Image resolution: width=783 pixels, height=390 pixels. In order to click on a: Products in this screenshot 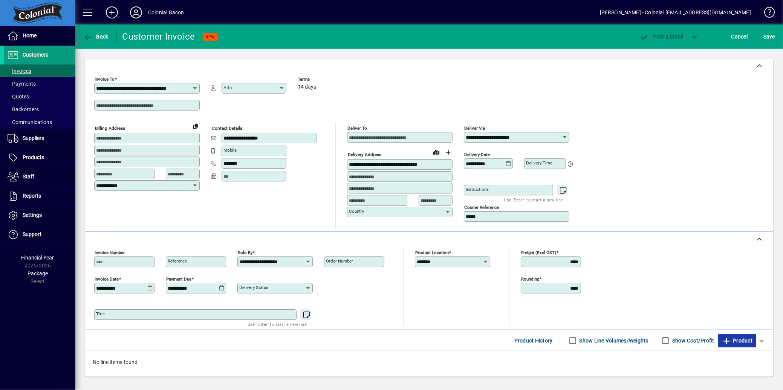, I will do `click(40, 158)`.